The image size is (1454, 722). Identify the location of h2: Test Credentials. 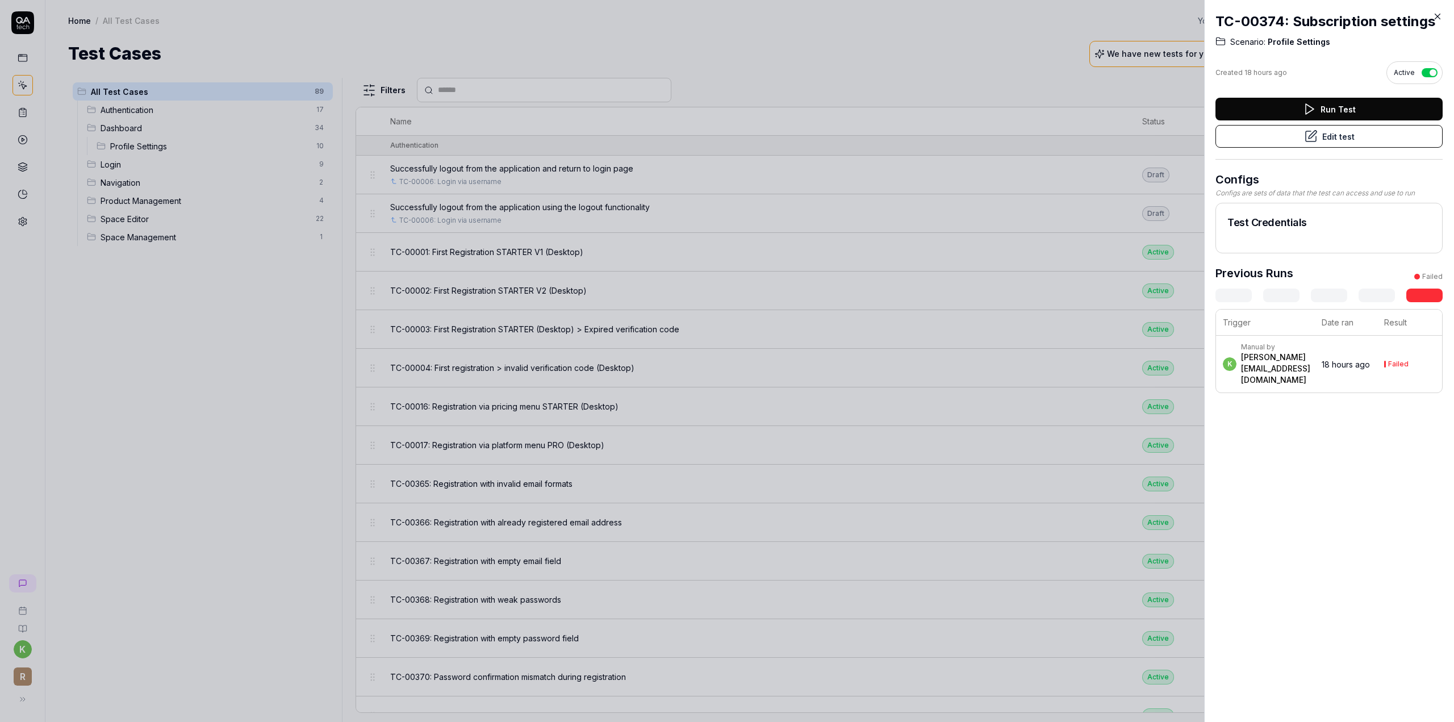
(1329, 222).